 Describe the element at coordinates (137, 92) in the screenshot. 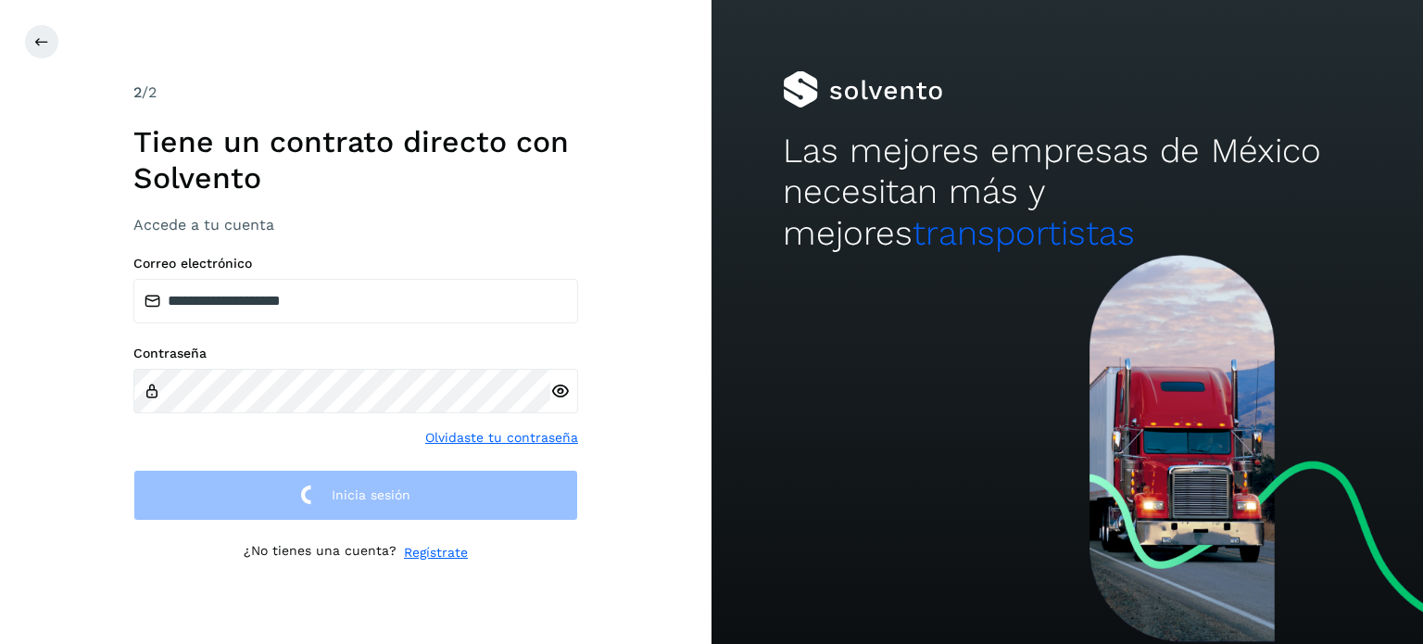

I see `span: 2` at that location.